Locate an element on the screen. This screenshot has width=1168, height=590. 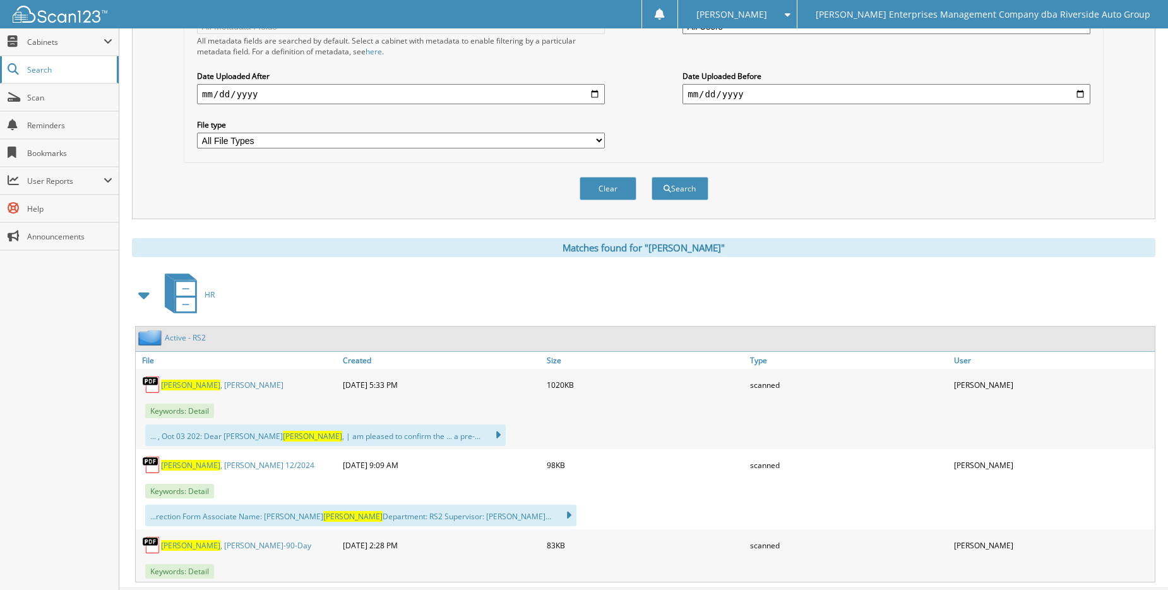
div: 1020KB is located at coordinates (645, 385).